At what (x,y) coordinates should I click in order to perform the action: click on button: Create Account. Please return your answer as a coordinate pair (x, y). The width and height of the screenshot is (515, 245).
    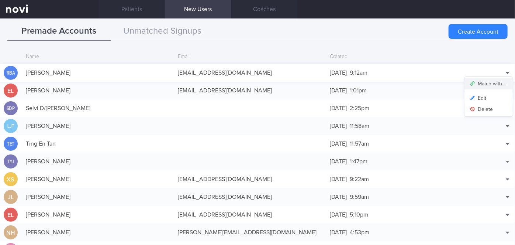
    Looking at the image, I should click on (478, 31).